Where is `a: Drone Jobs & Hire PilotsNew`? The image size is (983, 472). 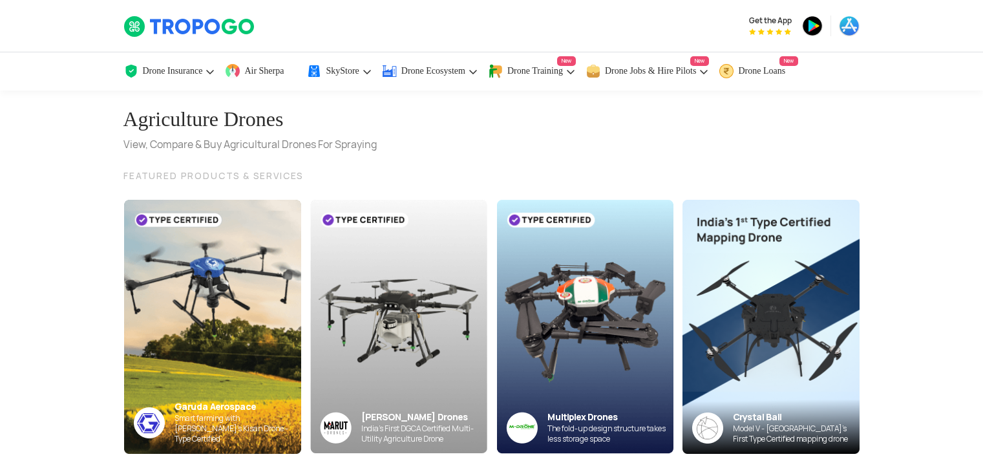 a: Drone Jobs & Hire PilotsNew is located at coordinates (648, 71).